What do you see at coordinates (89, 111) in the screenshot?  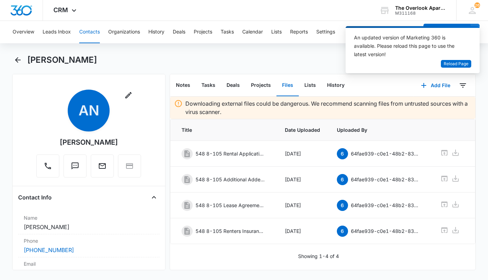 I see `span: AN` at bounding box center [89, 111].